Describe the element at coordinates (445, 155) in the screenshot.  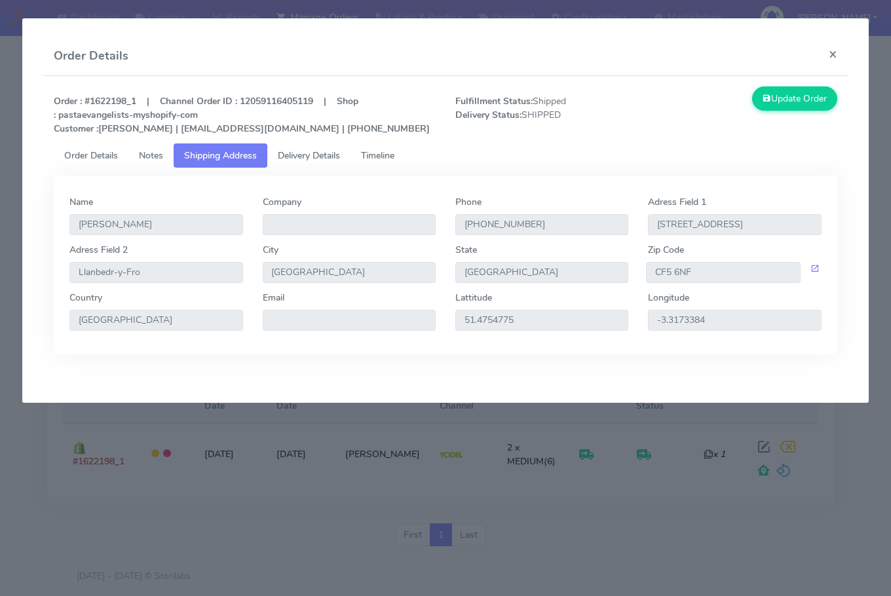
I see `ul: Tabs` at that location.